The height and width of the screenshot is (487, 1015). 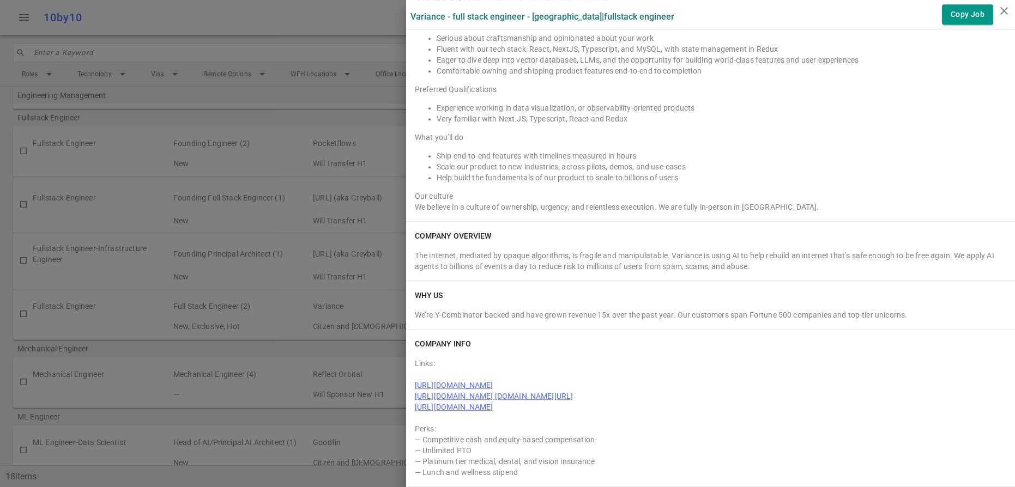 I want to click on li: Eager to dive deep into vector databases, LLMs, and the opportunity for building world-class feat..., so click(x=721, y=60).